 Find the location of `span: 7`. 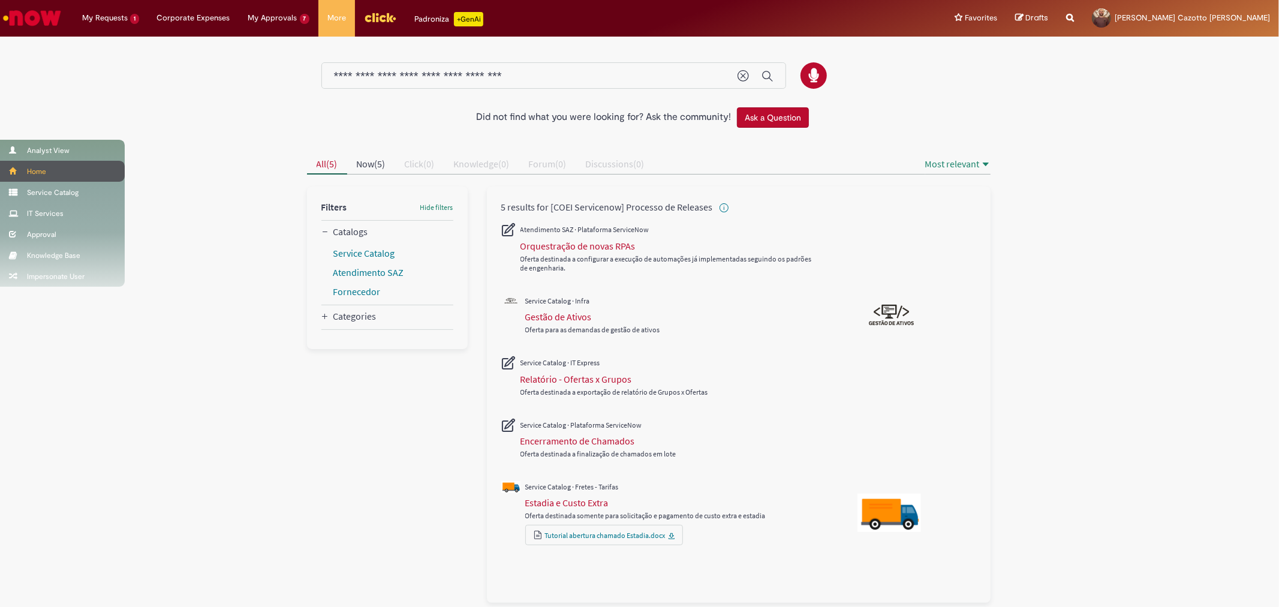

span: 7 is located at coordinates (305, 19).